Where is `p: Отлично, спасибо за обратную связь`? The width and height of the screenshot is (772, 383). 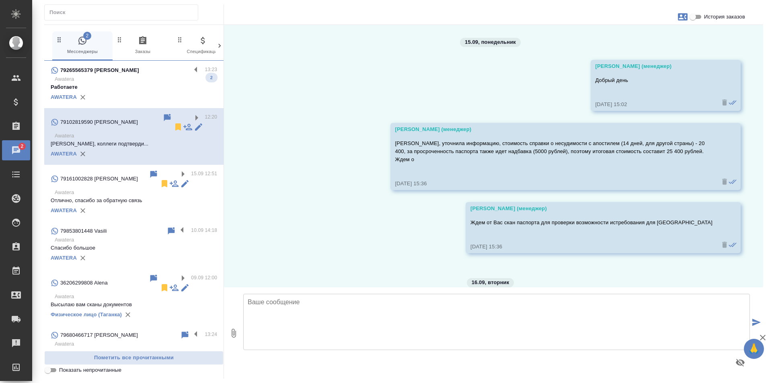
p: Отлично, спасибо за обратную связь is located at coordinates (134, 201).